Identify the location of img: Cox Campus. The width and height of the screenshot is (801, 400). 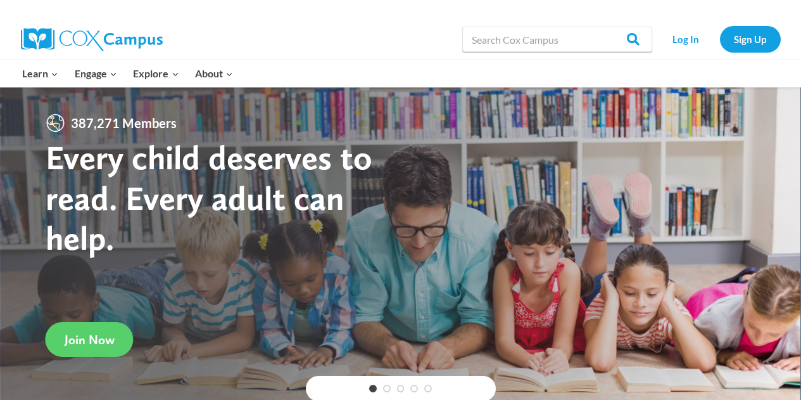
(92, 39).